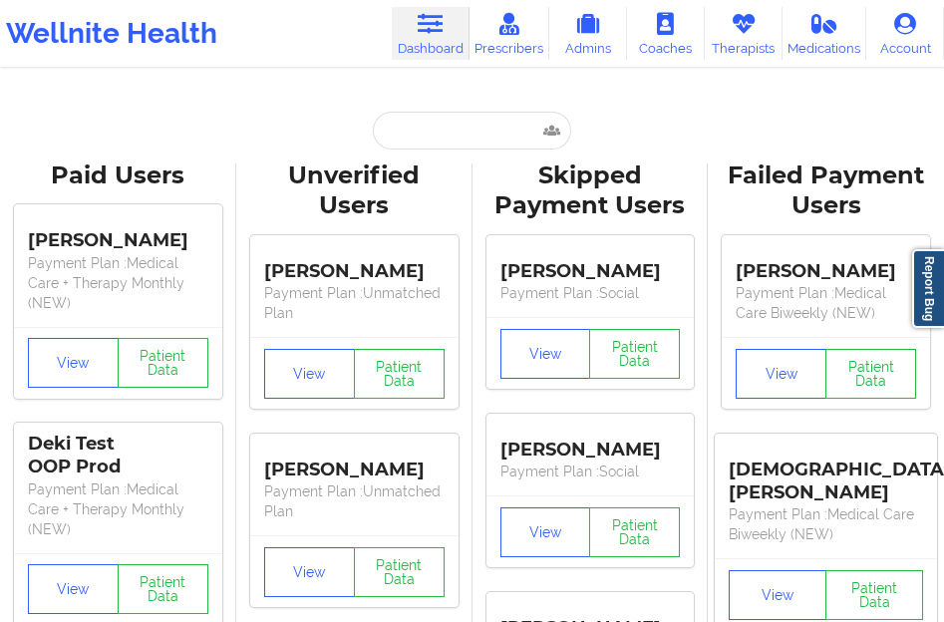 This screenshot has width=944, height=622. What do you see at coordinates (666, 33) in the screenshot?
I see `a: Coaches` at bounding box center [666, 33].